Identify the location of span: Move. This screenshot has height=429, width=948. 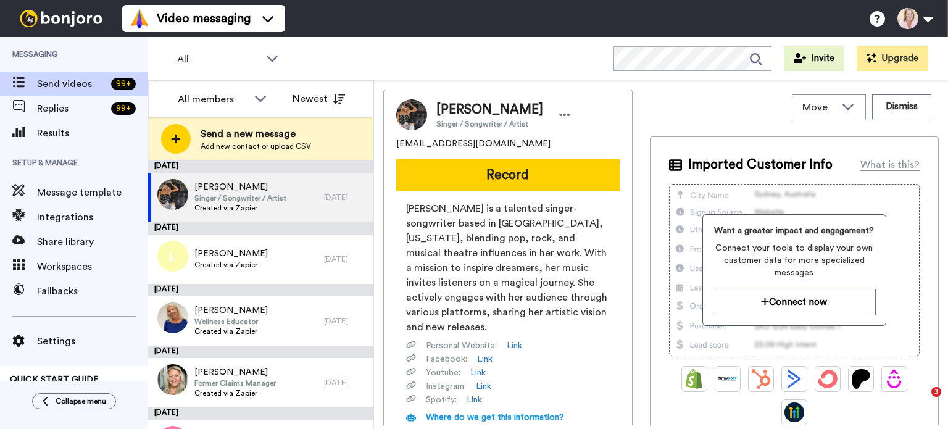
(819, 107).